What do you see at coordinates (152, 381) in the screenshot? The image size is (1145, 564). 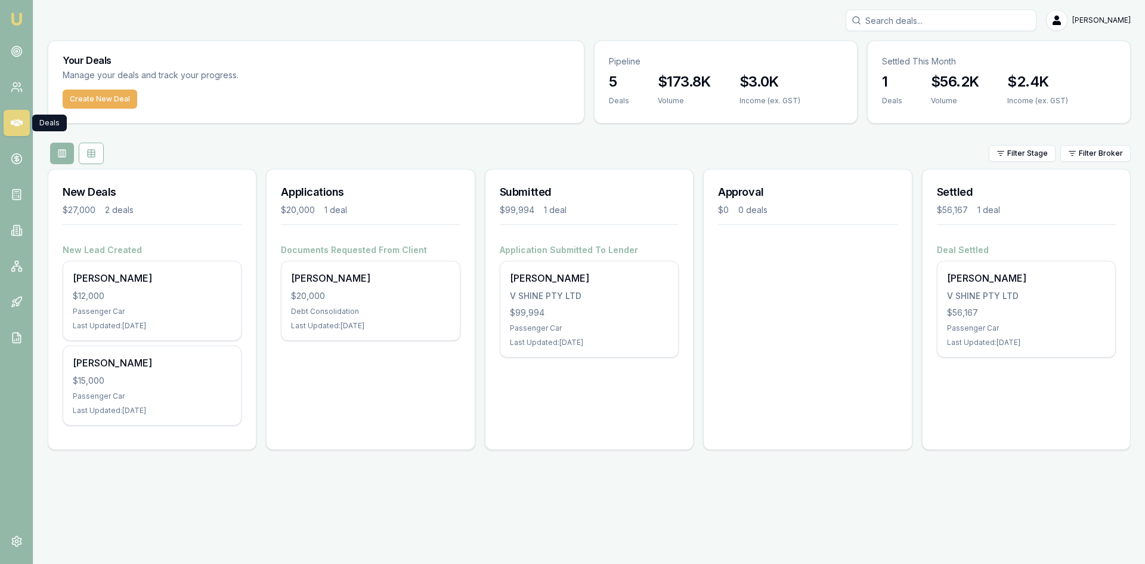 I see `div: $15,000` at bounding box center [152, 381].